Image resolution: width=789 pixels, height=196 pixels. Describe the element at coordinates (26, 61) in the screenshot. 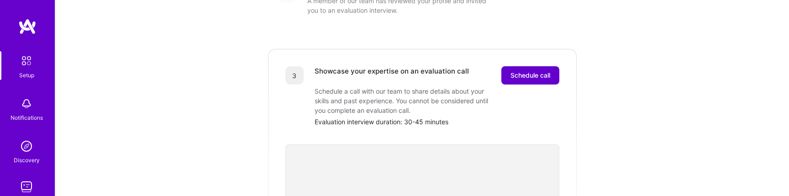

I see `img: setup` at that location.